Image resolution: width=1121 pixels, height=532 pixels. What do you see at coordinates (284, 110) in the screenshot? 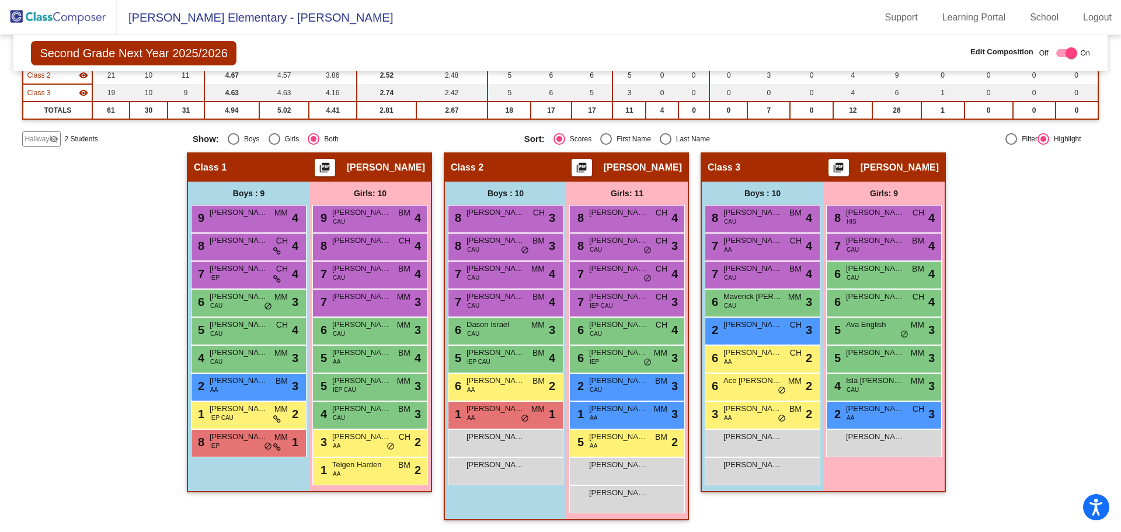
I see `td: 5.02` at bounding box center [284, 110].